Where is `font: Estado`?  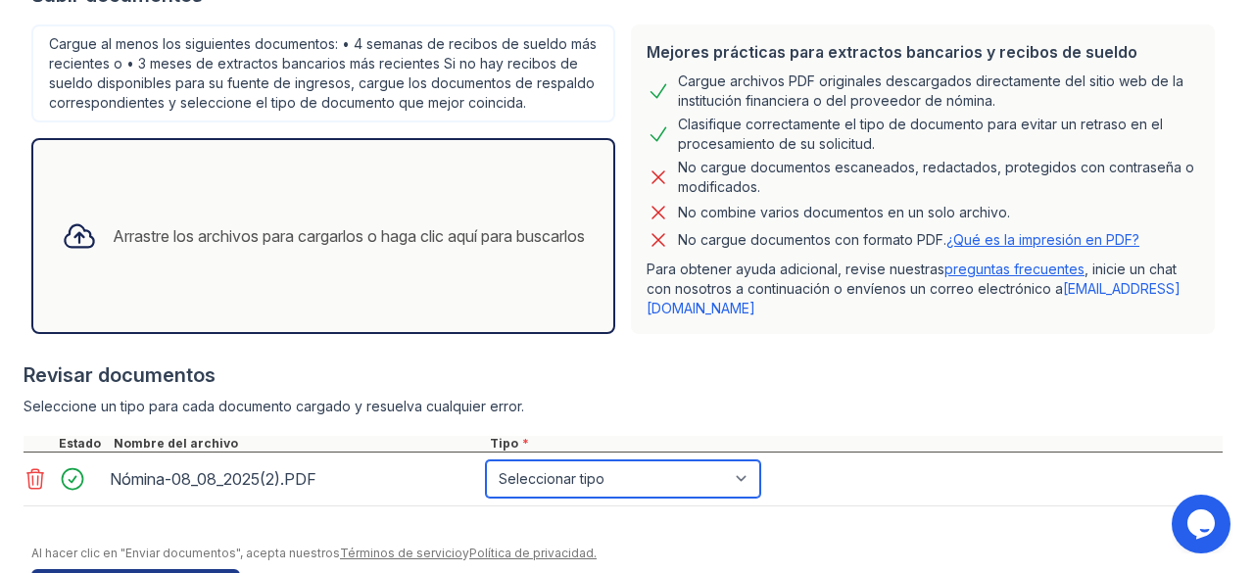
font: Estado is located at coordinates (79, 443).